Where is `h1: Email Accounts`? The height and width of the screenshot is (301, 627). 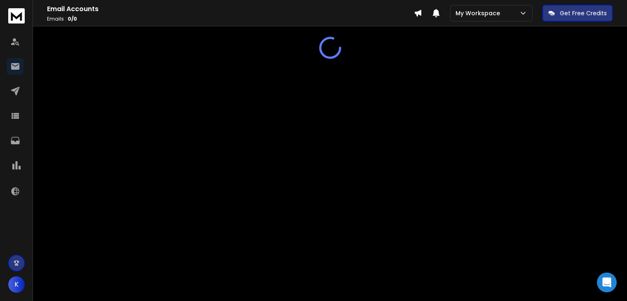
h1: Email Accounts is located at coordinates (231, 9).